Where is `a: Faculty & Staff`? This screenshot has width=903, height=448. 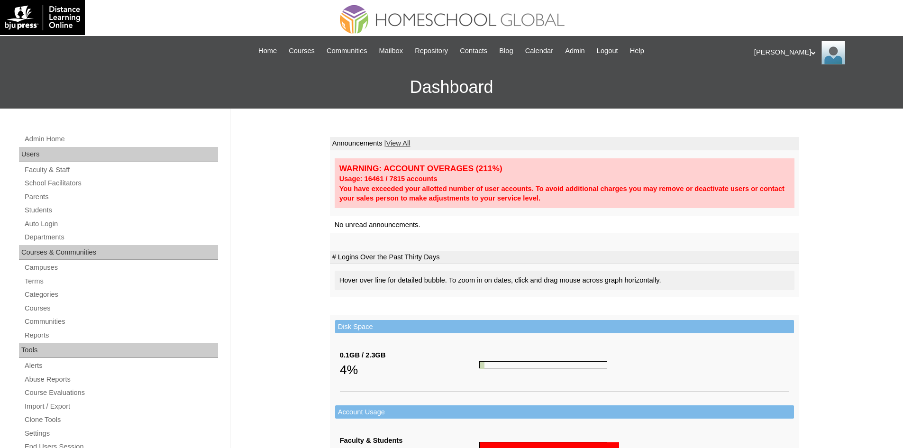
a: Faculty & Staff is located at coordinates (121, 170).